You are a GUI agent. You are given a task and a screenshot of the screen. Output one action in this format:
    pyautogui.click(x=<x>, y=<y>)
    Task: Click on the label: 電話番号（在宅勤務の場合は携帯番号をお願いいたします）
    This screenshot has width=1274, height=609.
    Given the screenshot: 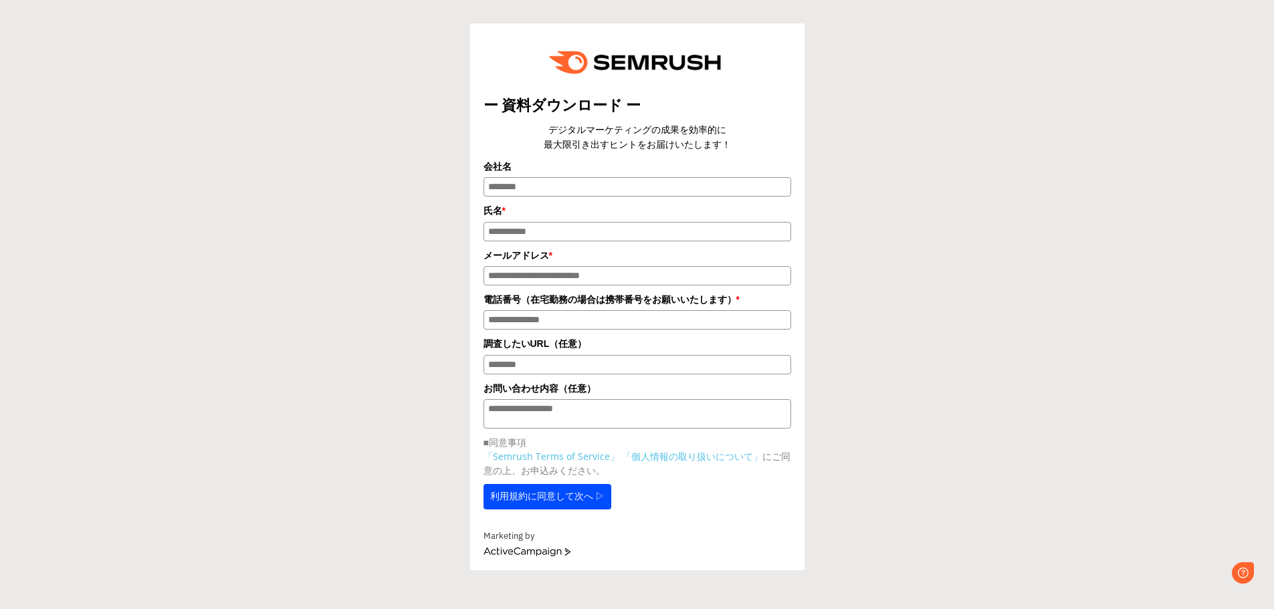 What is the action you would take?
    pyautogui.click(x=637, y=300)
    